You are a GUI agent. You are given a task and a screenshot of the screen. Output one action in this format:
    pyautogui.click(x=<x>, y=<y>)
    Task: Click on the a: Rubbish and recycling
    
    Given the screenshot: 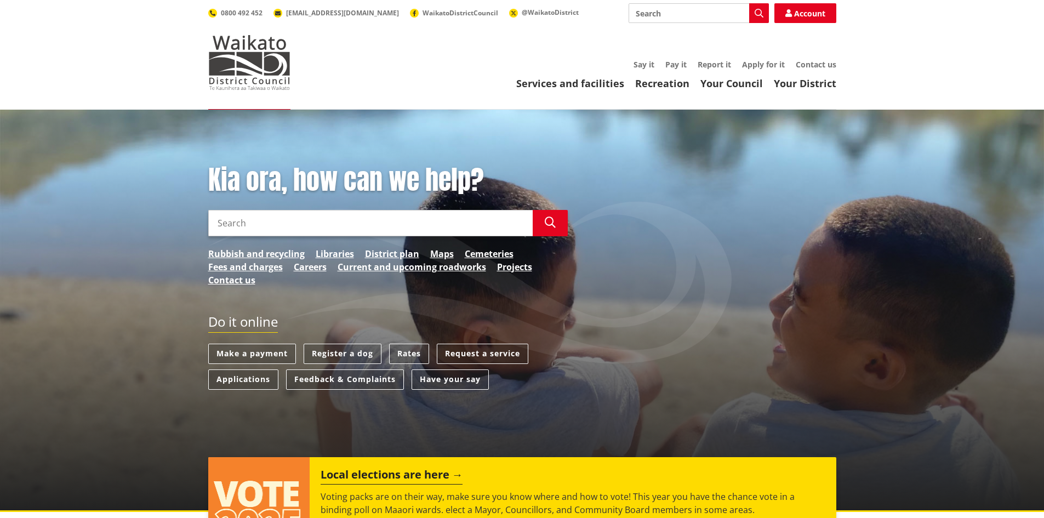 What is the action you would take?
    pyautogui.click(x=257, y=254)
    